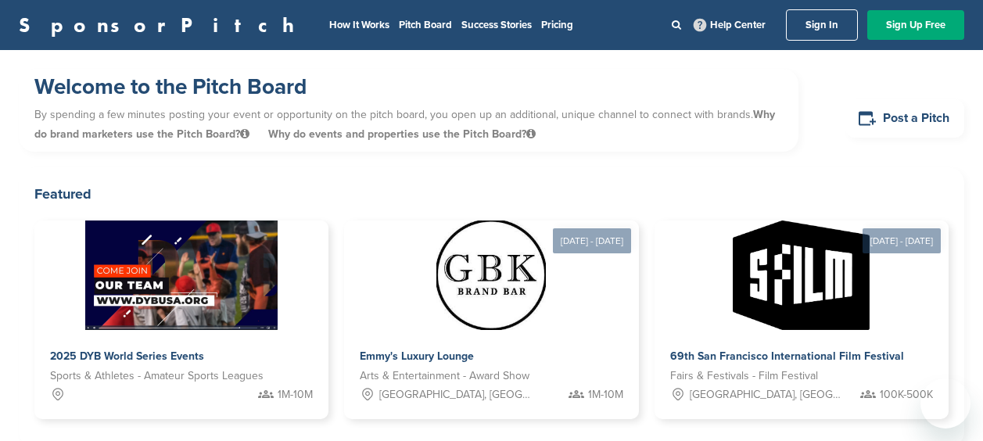 The width and height of the screenshot is (983, 441). I want to click on p: By spending a few minutes posting your event or opportunity on the pitch board, you open up an ad..., so click(408, 124).